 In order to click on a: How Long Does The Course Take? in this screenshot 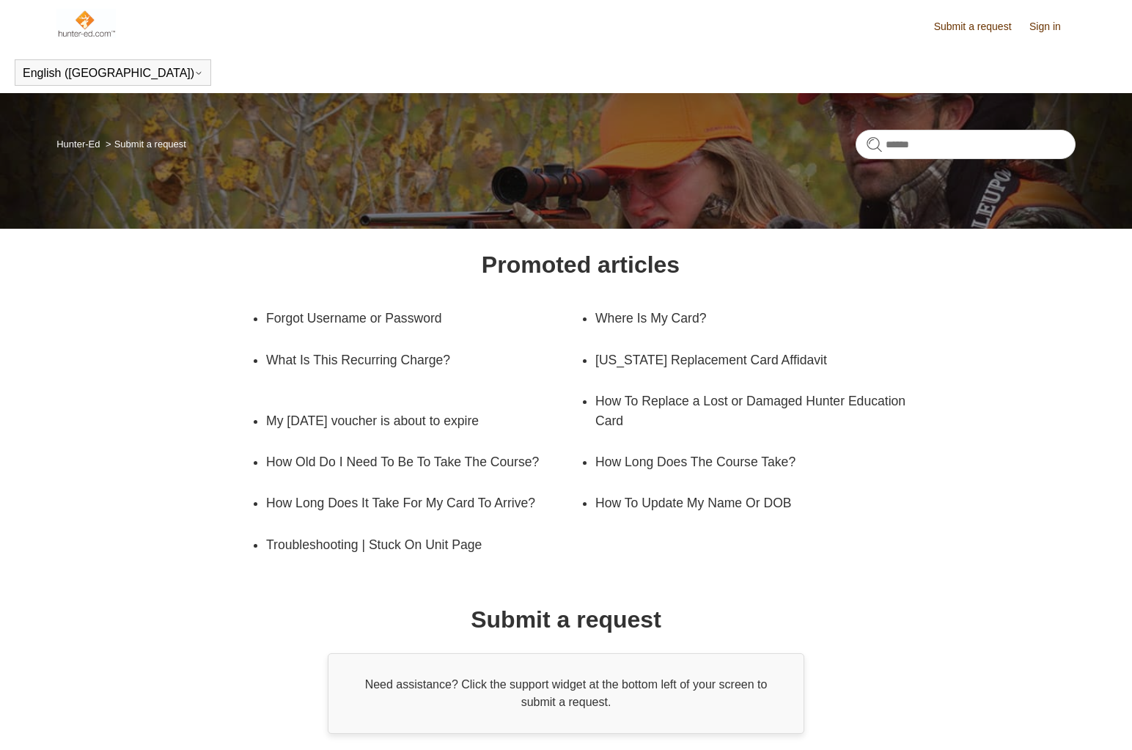, I will do `click(741, 462)`.